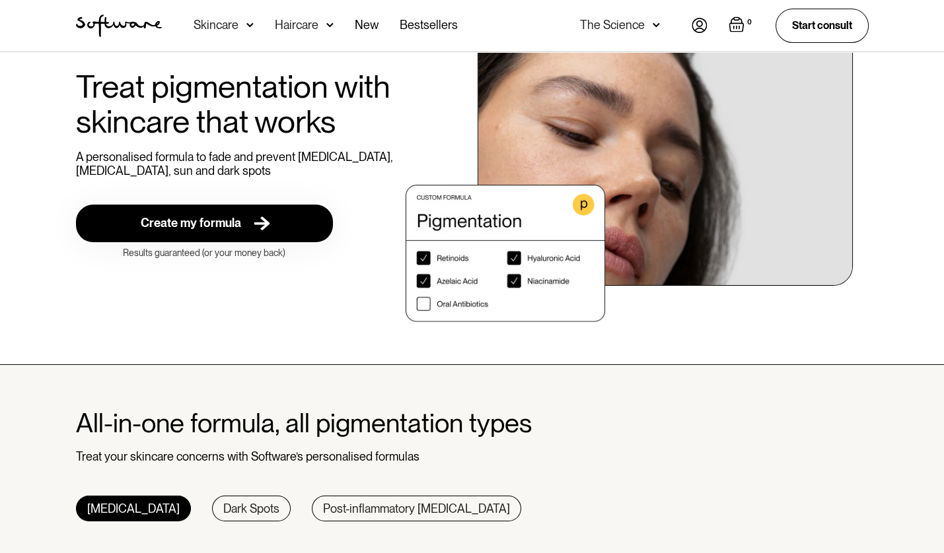 The image size is (944, 553). Describe the element at coordinates (749, 22) in the screenshot. I see `div: 0` at that location.